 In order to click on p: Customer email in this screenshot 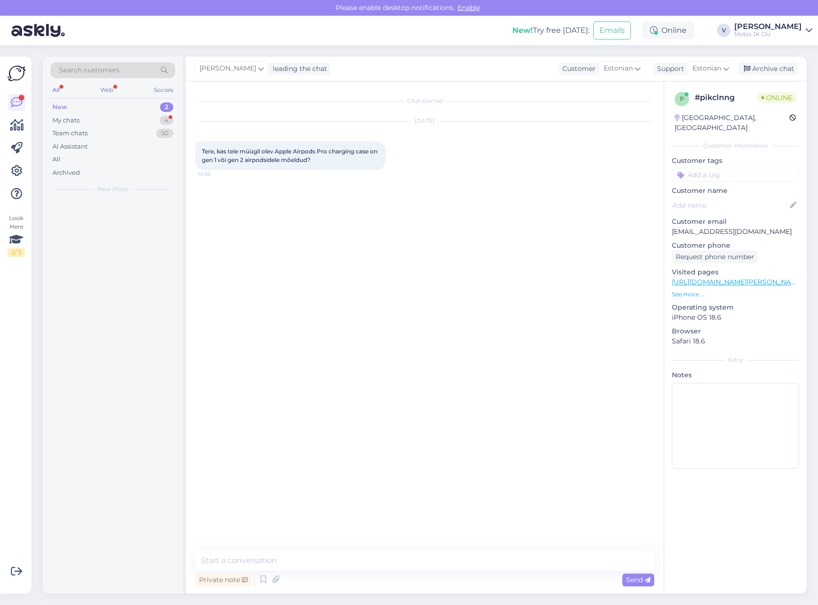, I will do `click(735, 221)`.